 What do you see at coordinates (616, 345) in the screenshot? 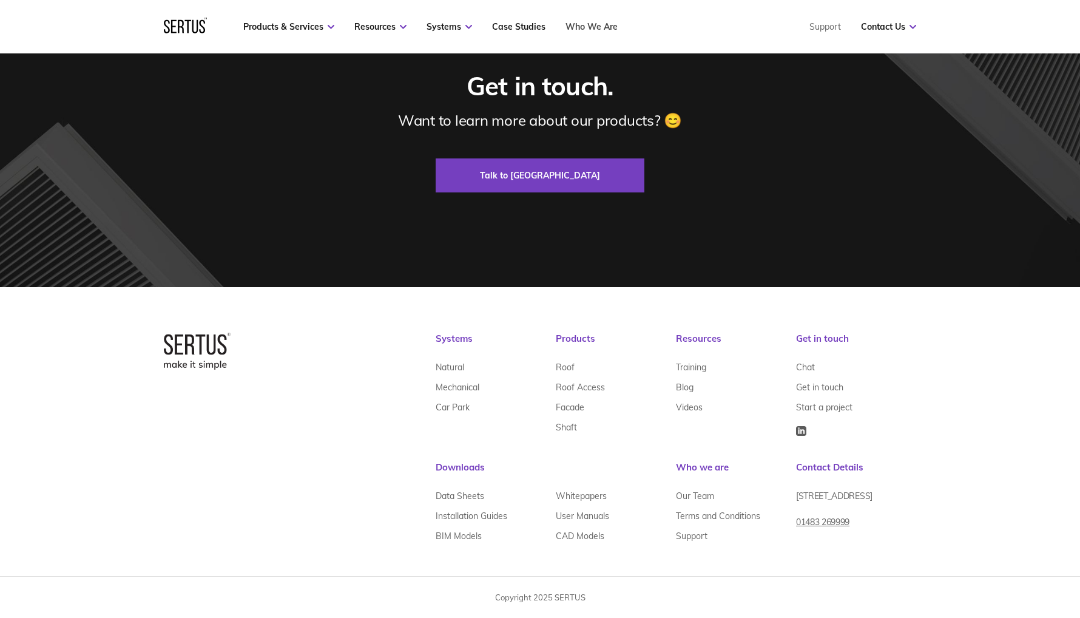
I see `div: Products` at bounding box center [616, 345].